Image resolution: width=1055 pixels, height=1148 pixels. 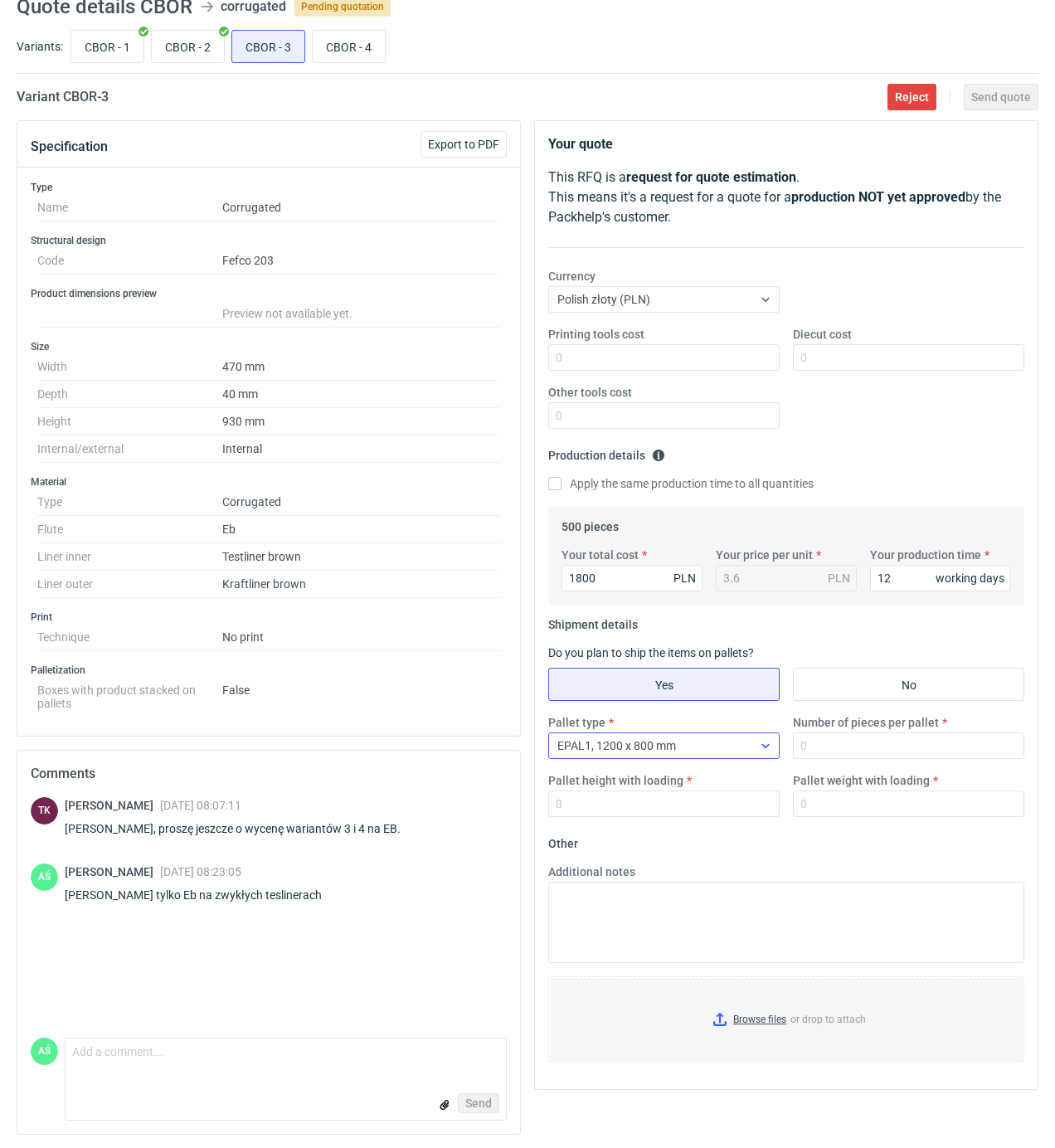 I want to click on label: No, so click(x=908, y=684).